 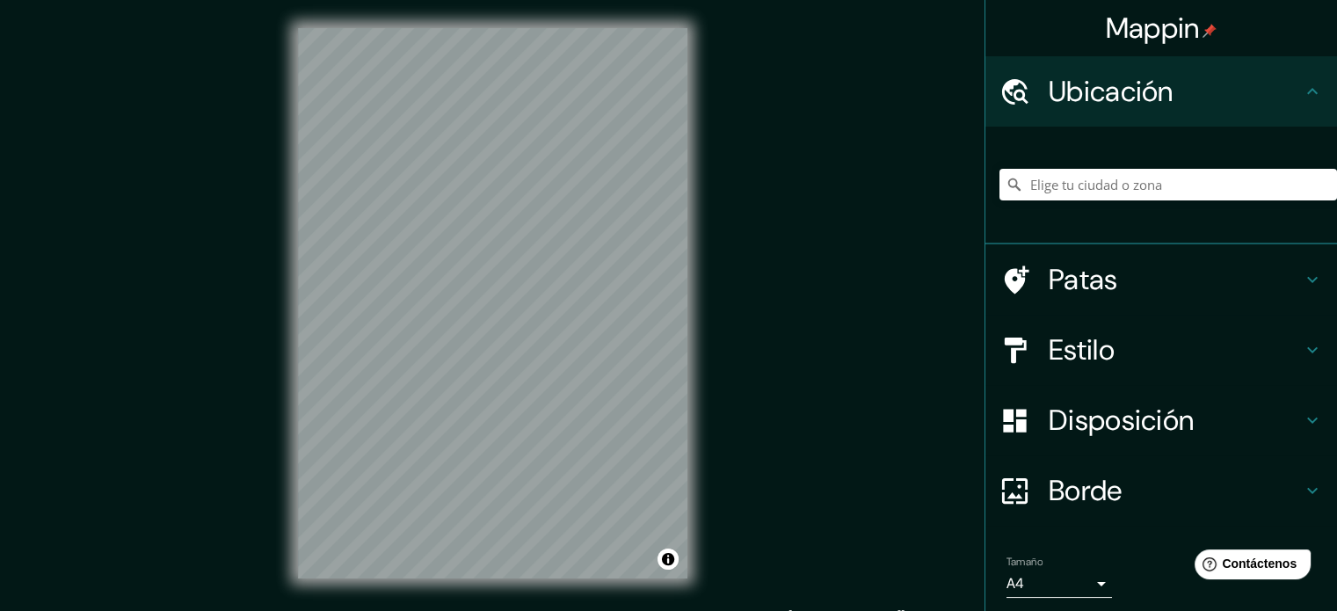 I want to click on font: Patas, so click(x=1083, y=279).